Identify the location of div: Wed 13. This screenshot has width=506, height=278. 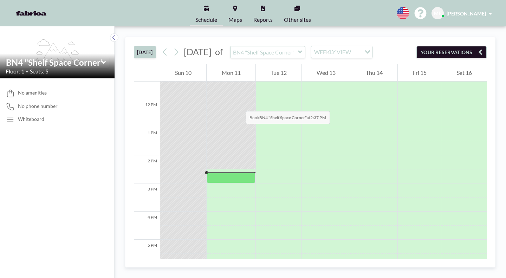
(326, 73).